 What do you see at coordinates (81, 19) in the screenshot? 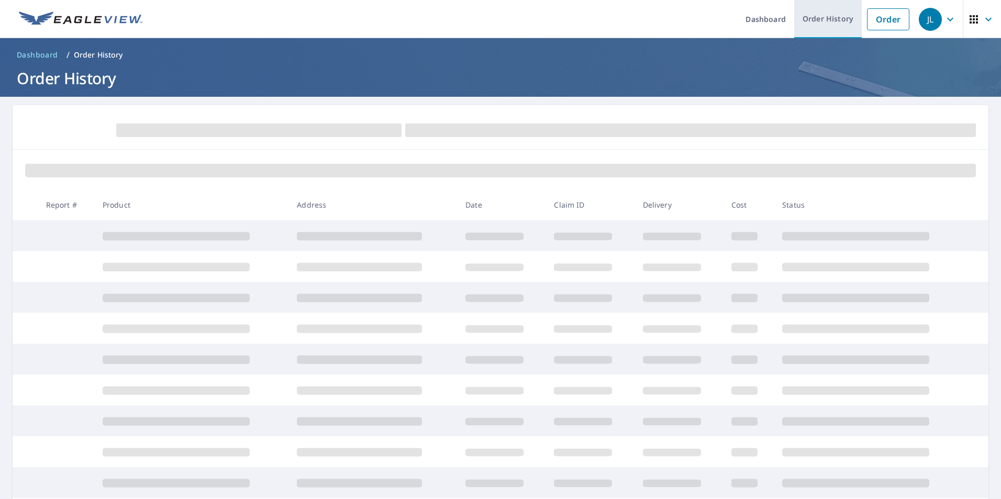
I see `img: EV Logo` at bounding box center [81, 19].